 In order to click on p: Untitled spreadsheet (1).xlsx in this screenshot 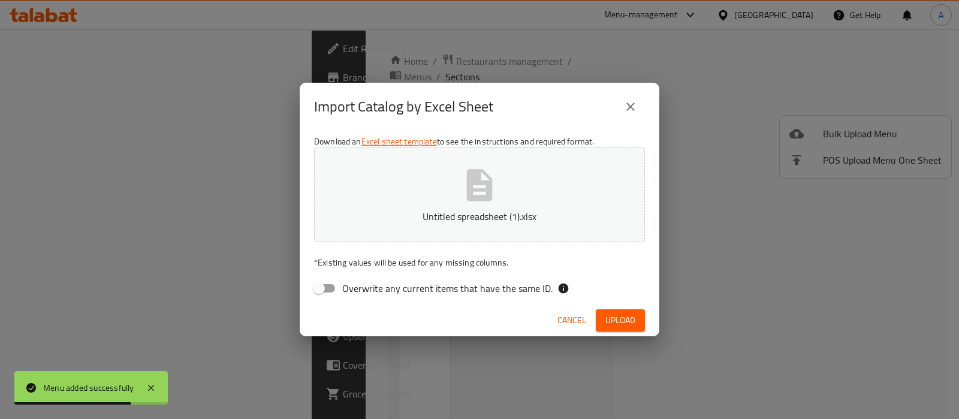, I will do `click(479, 216)`.